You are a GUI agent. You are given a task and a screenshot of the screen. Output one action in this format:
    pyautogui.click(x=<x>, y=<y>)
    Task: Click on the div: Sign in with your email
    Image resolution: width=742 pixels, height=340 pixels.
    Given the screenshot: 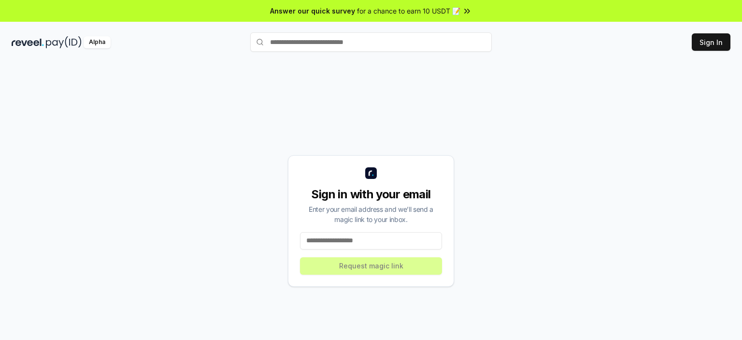 What is the action you would take?
    pyautogui.click(x=371, y=194)
    